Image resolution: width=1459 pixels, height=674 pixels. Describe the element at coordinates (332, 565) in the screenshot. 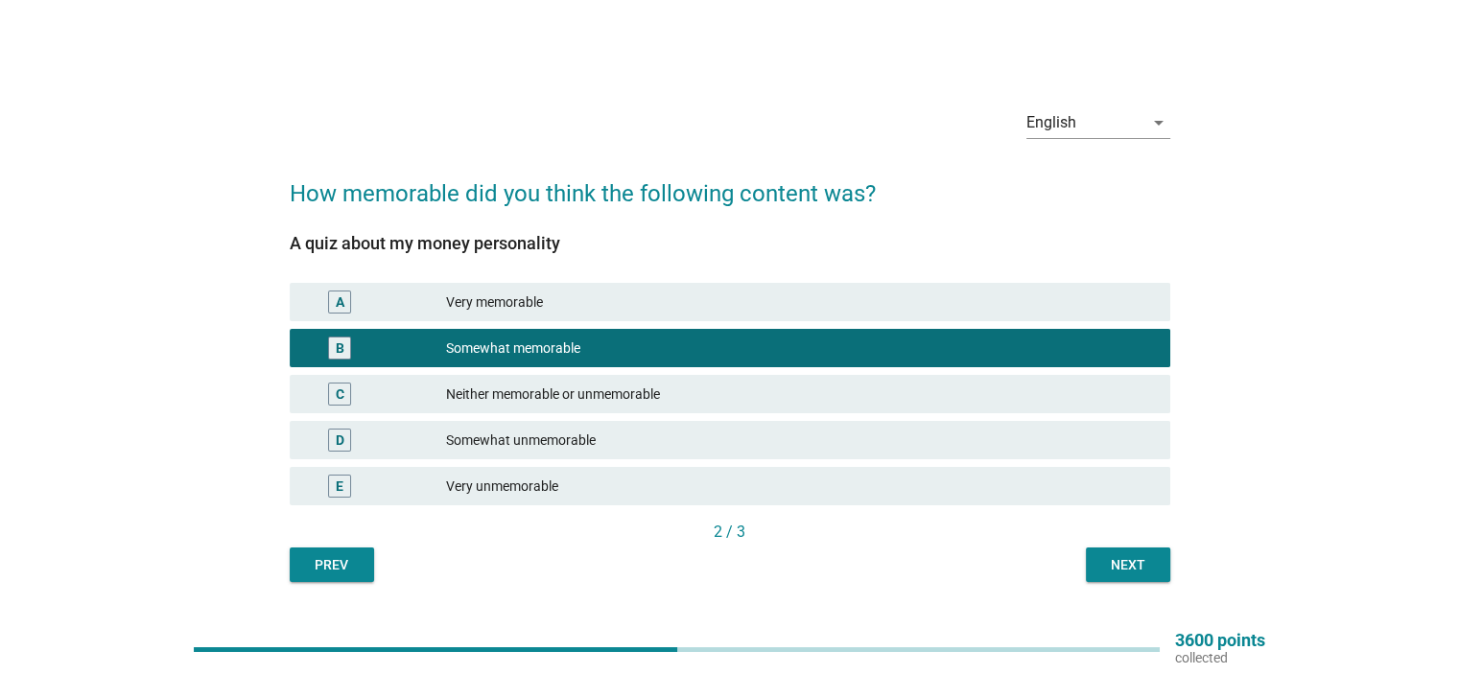

I see `button: Prev` at that location.